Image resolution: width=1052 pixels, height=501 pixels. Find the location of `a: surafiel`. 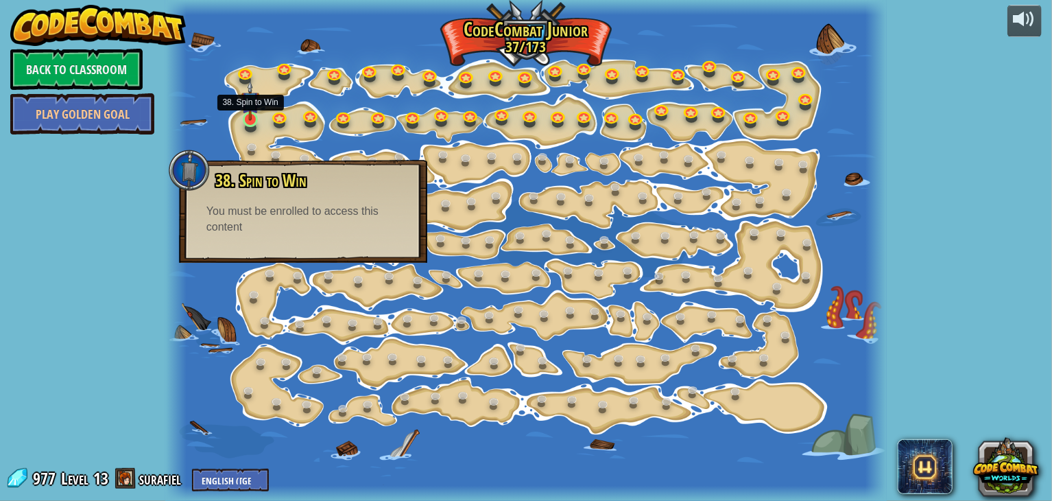

a: surafiel is located at coordinates (162, 478).